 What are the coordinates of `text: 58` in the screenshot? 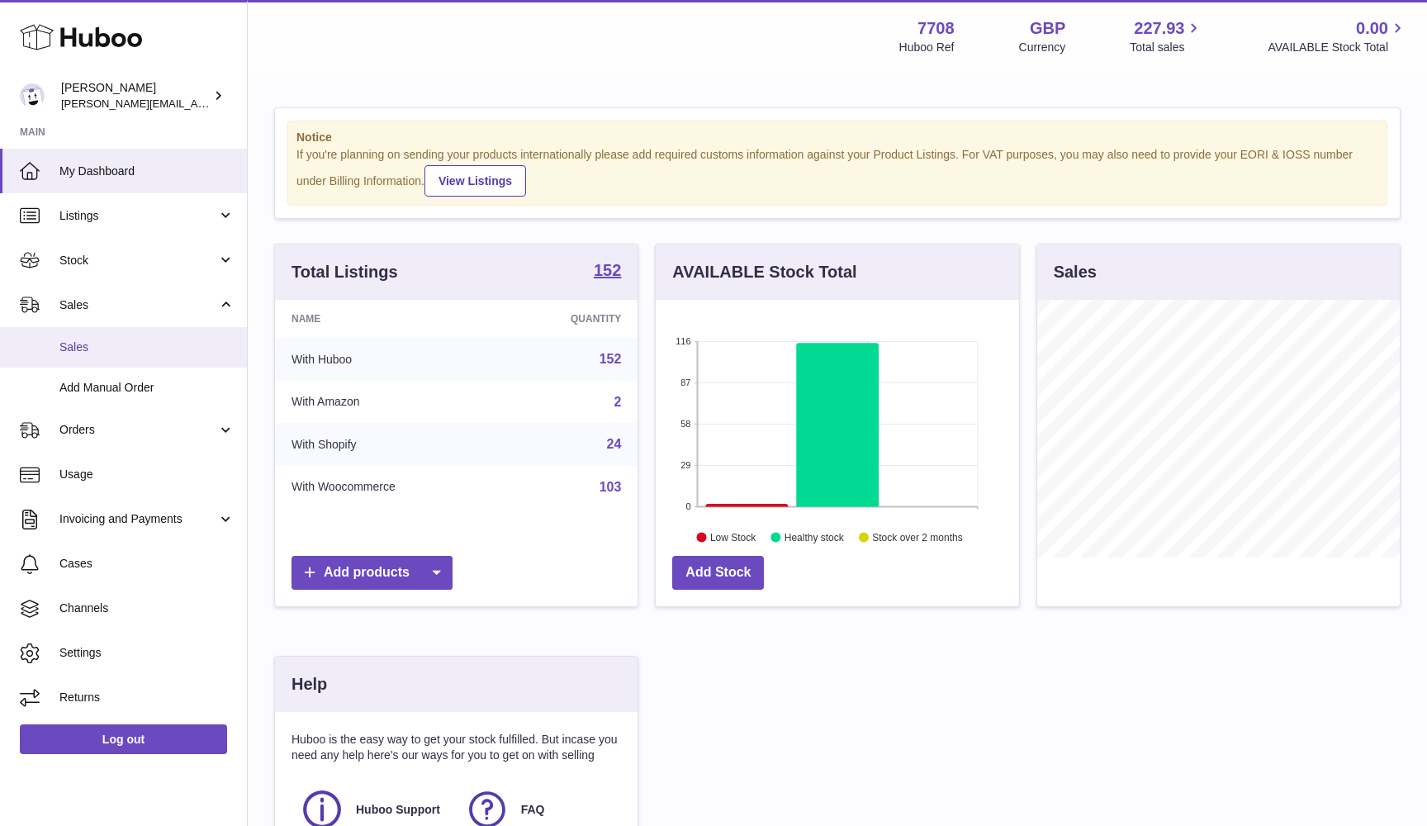 It's located at (686, 424).